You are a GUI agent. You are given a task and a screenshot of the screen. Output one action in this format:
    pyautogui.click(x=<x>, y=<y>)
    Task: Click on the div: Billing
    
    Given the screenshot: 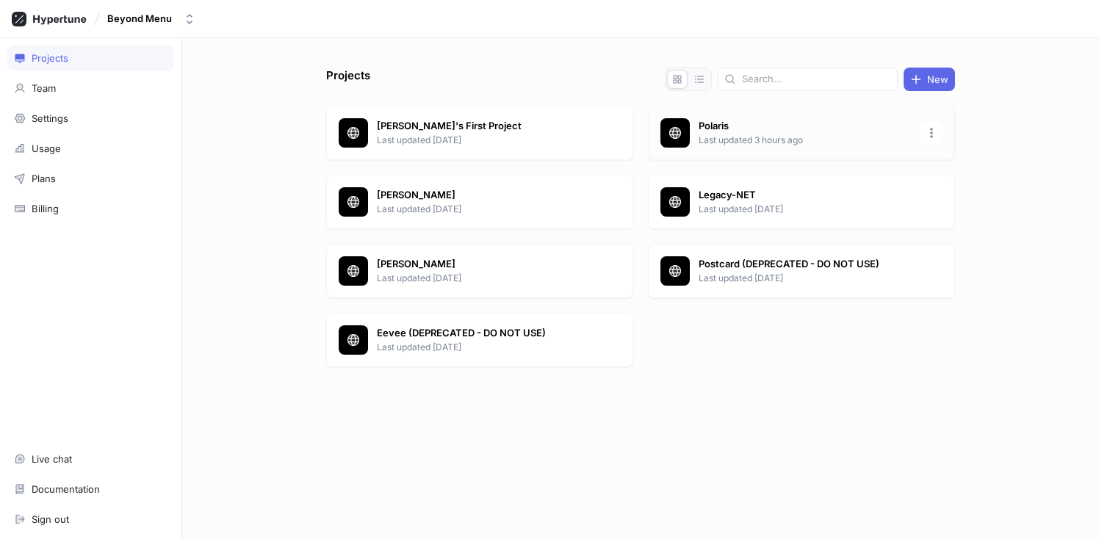 What is the action you would take?
    pyautogui.click(x=45, y=209)
    